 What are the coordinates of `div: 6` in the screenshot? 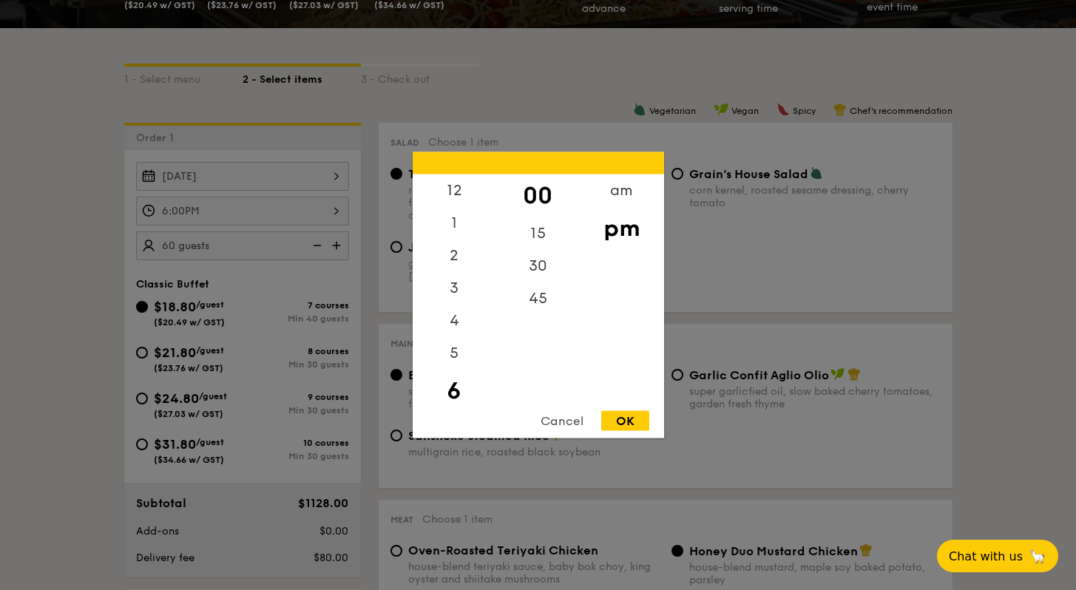 It's located at (454, 391).